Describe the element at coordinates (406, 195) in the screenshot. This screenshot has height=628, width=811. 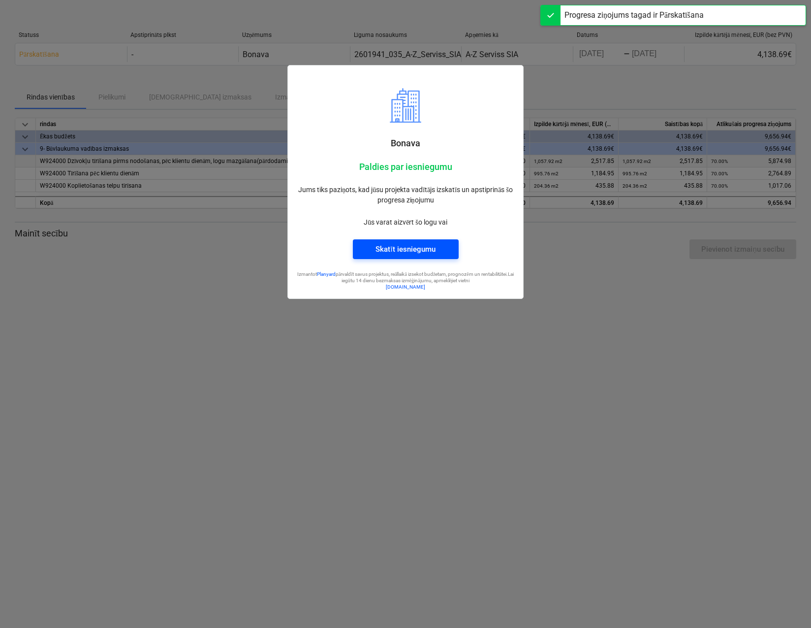
I see `p: Jums tiks paziņots, kad jūsu projekta vadītājs izskatīs un apstiprinās šo progresa ziņojumu` at that location.